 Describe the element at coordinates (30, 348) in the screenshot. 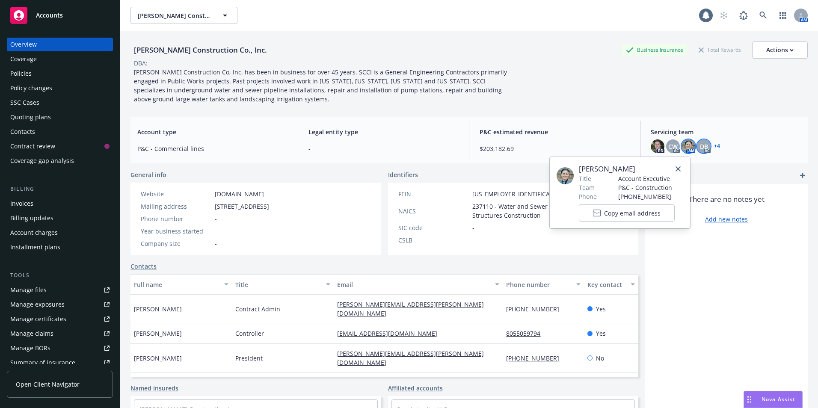

I see `div: Manage BORs` at that location.